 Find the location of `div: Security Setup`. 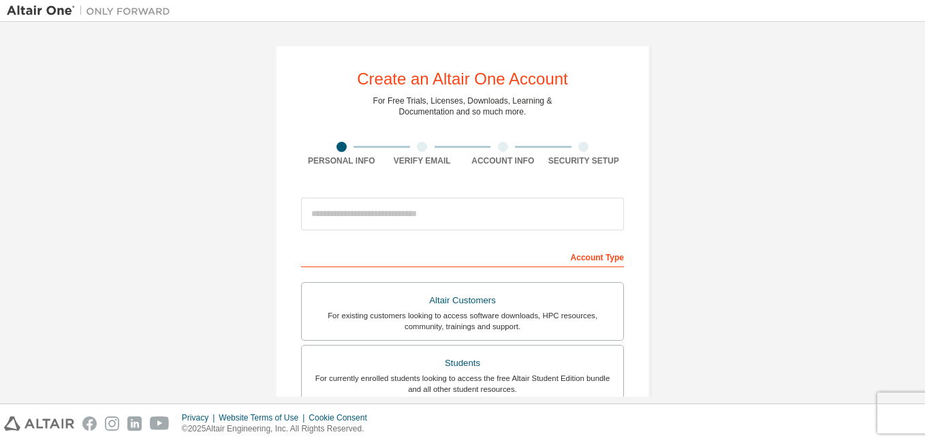

div: Security Setup is located at coordinates (584, 161).